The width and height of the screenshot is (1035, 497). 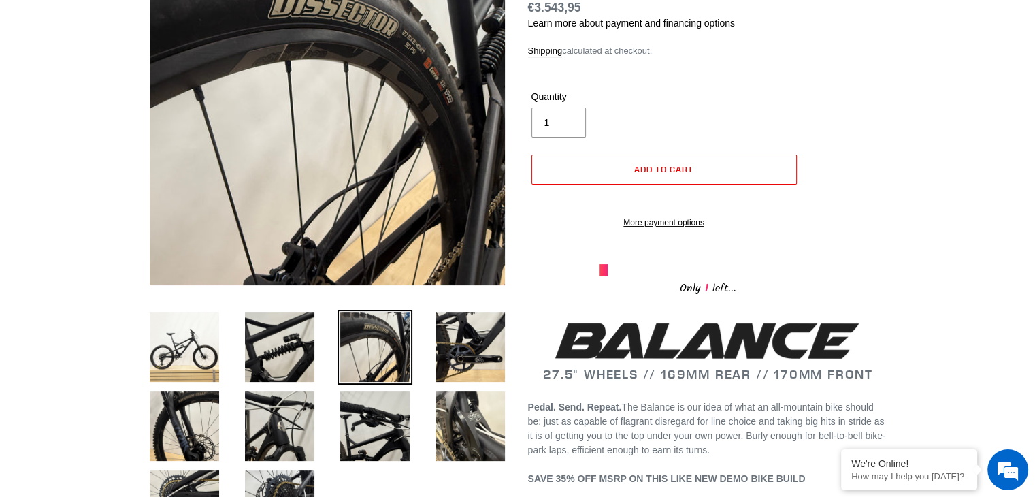 What do you see at coordinates (575, 407) in the screenshot?
I see `b: Pedal. Send. Repeat.` at bounding box center [575, 407].